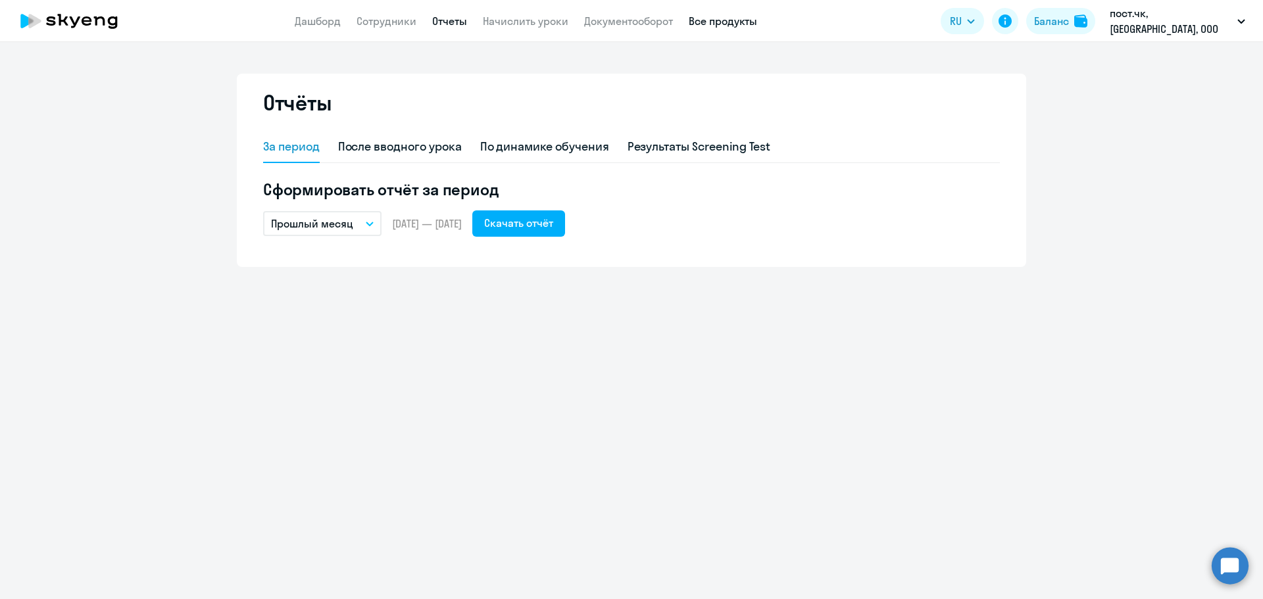 The image size is (1263, 599). I want to click on a: Начислить уроки, so click(526, 21).